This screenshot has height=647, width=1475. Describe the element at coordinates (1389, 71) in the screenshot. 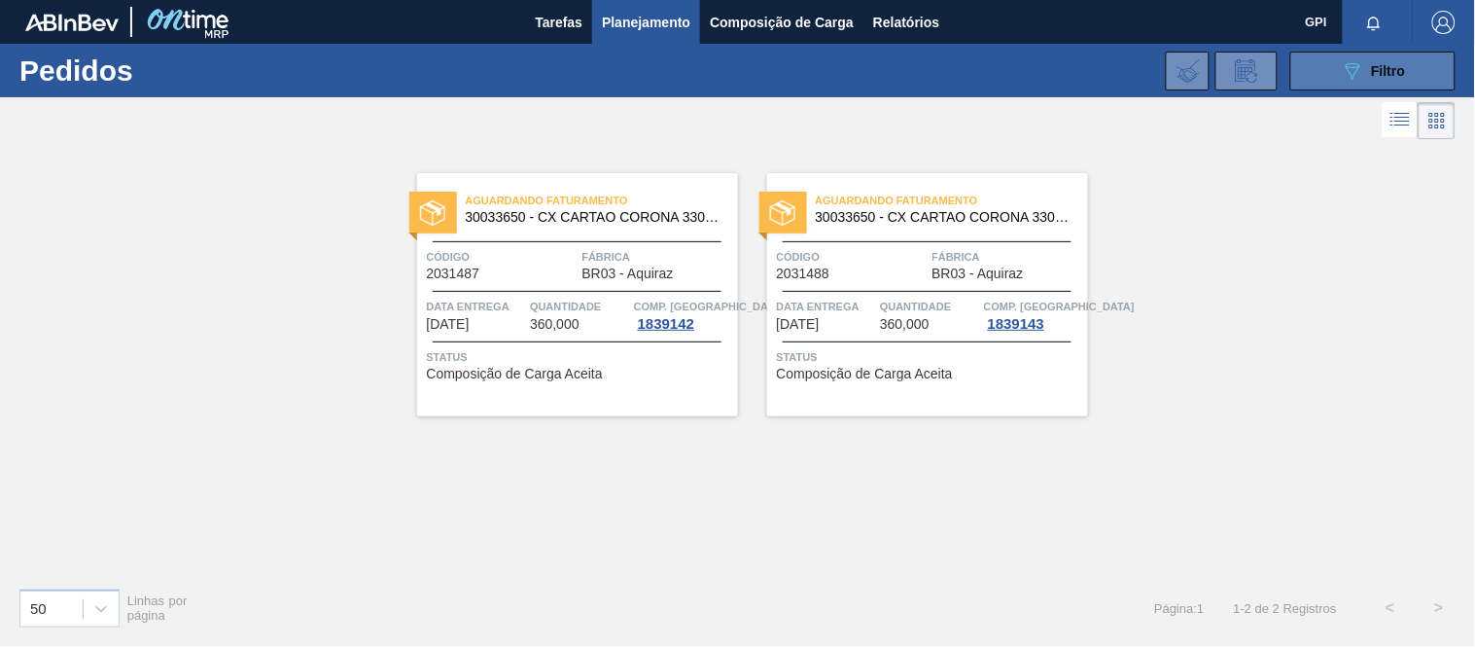

I see `span: Filtro` at that location.